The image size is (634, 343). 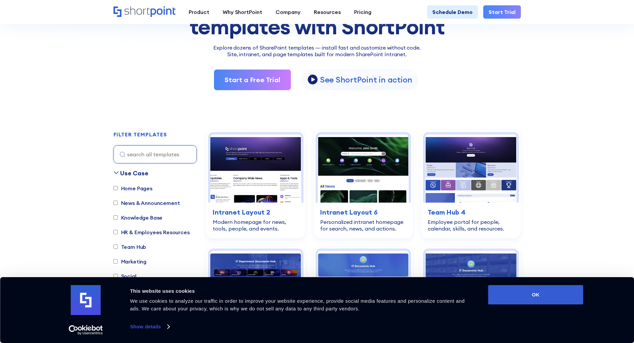 What do you see at coordinates (255, 184) in the screenshot?
I see `a: Intranet Layout 2 – SharePoint Homepage Design: Modern homepage for news, tools, people, and even...` at bounding box center [255, 184].